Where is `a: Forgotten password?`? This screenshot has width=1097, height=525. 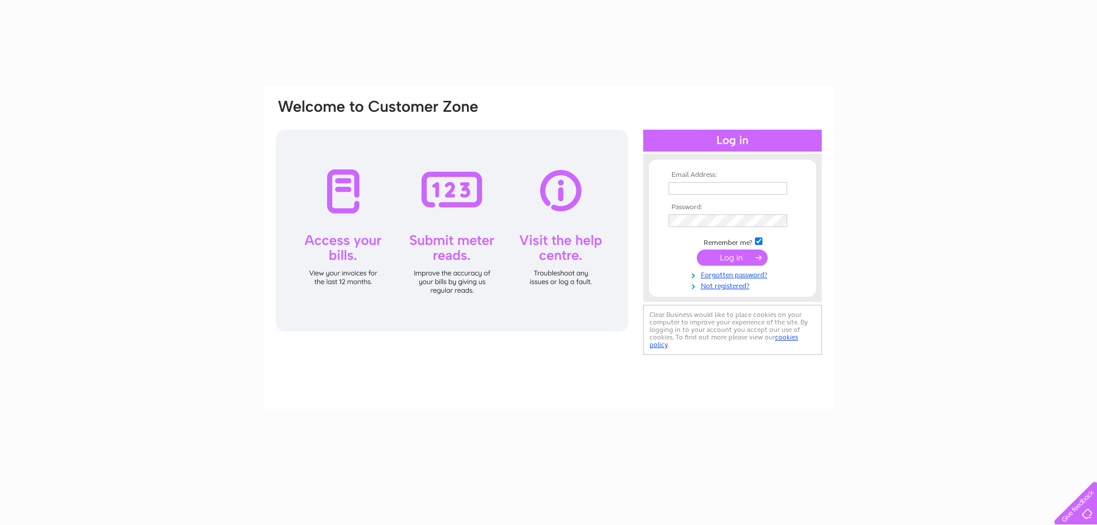
a: Forgotten password? is located at coordinates (734, 273).